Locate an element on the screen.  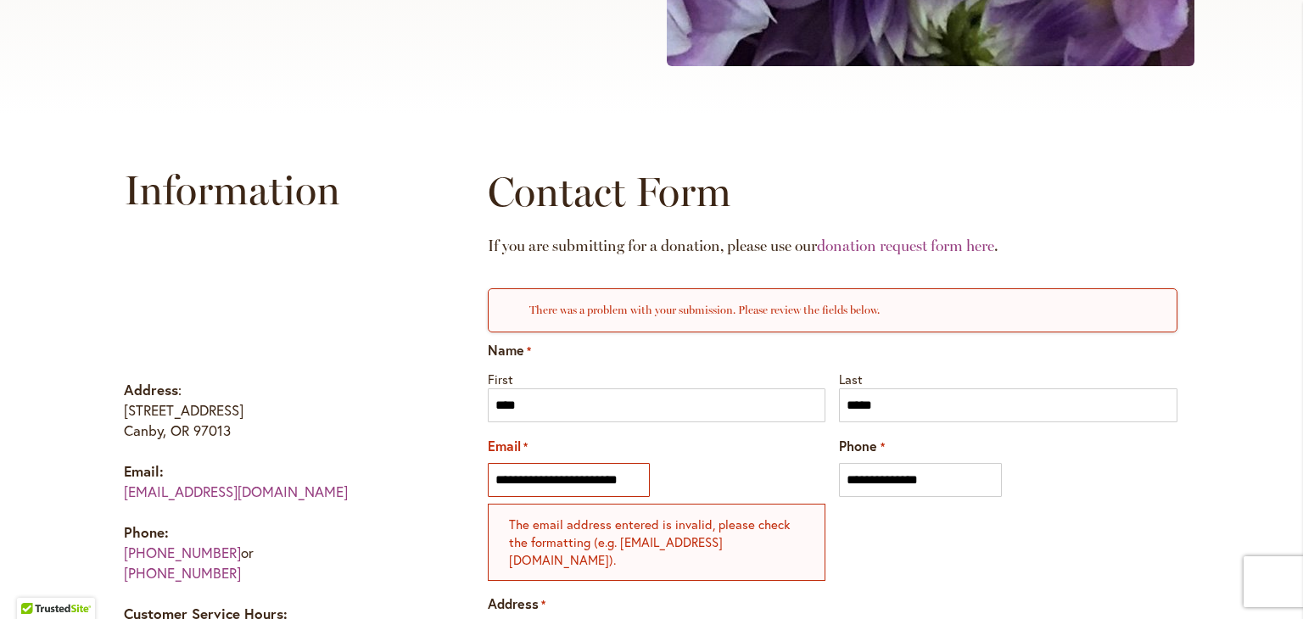
h2: If you are submitting for a donation, please use our . is located at coordinates (833, 246).